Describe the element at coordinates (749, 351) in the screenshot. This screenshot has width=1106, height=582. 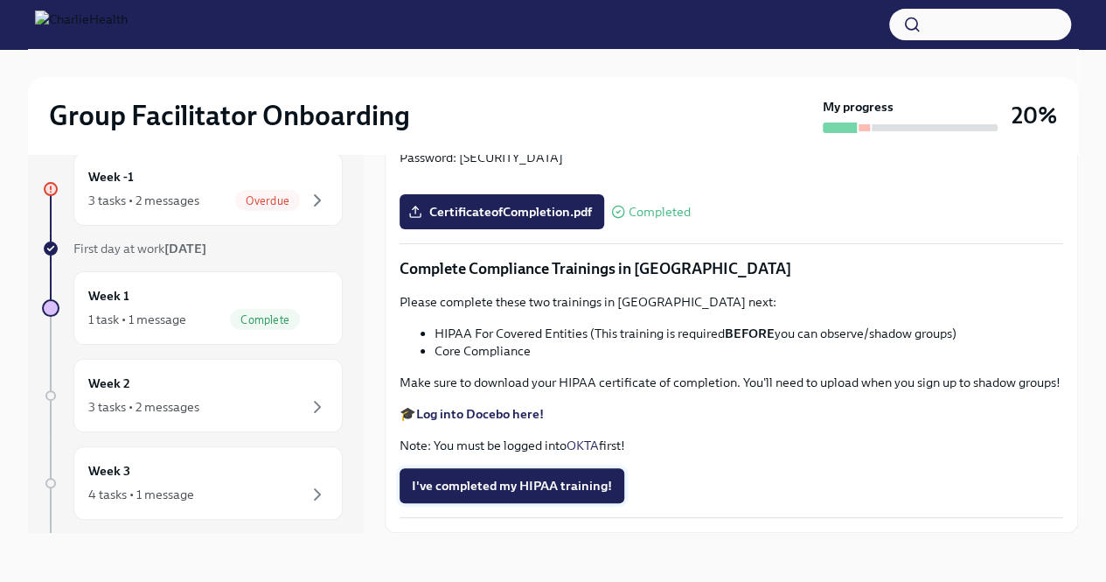
I see `li: Core Compliance` at that location.